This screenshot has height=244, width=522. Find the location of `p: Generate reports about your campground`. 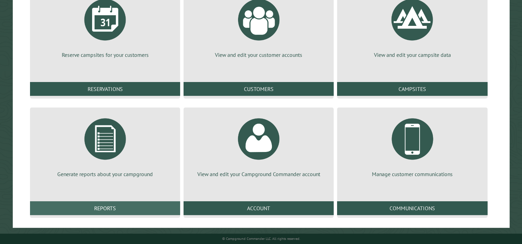

p: Generate reports about your campground is located at coordinates (105, 174).